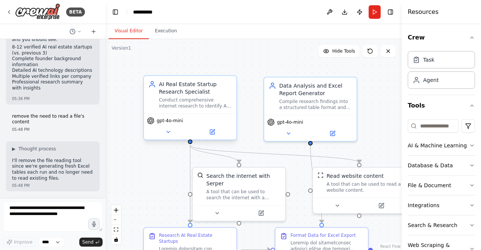  What do you see at coordinates (200, 175) in the screenshot?
I see `img: SerperDevTool` at bounding box center [200, 175].